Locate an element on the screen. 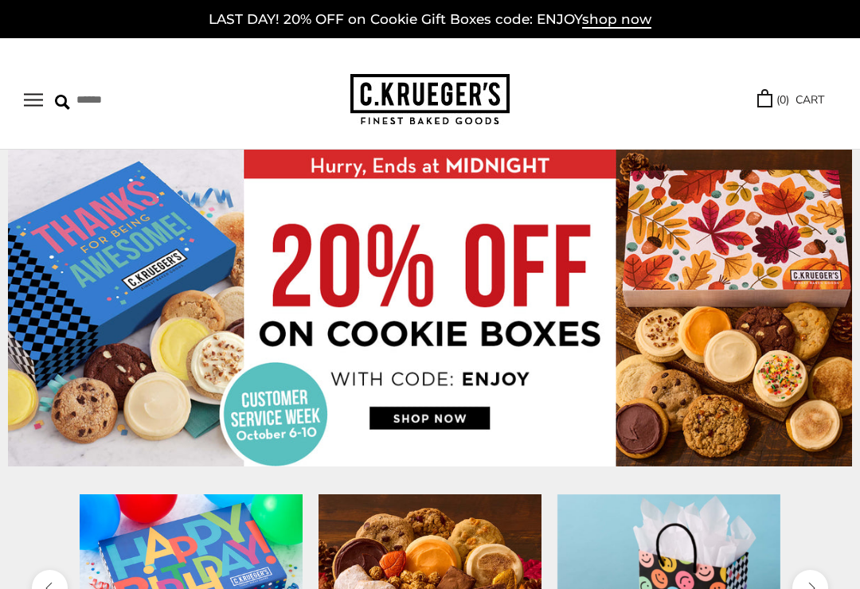 This screenshot has height=589, width=860. input: Search is located at coordinates (136, 100).